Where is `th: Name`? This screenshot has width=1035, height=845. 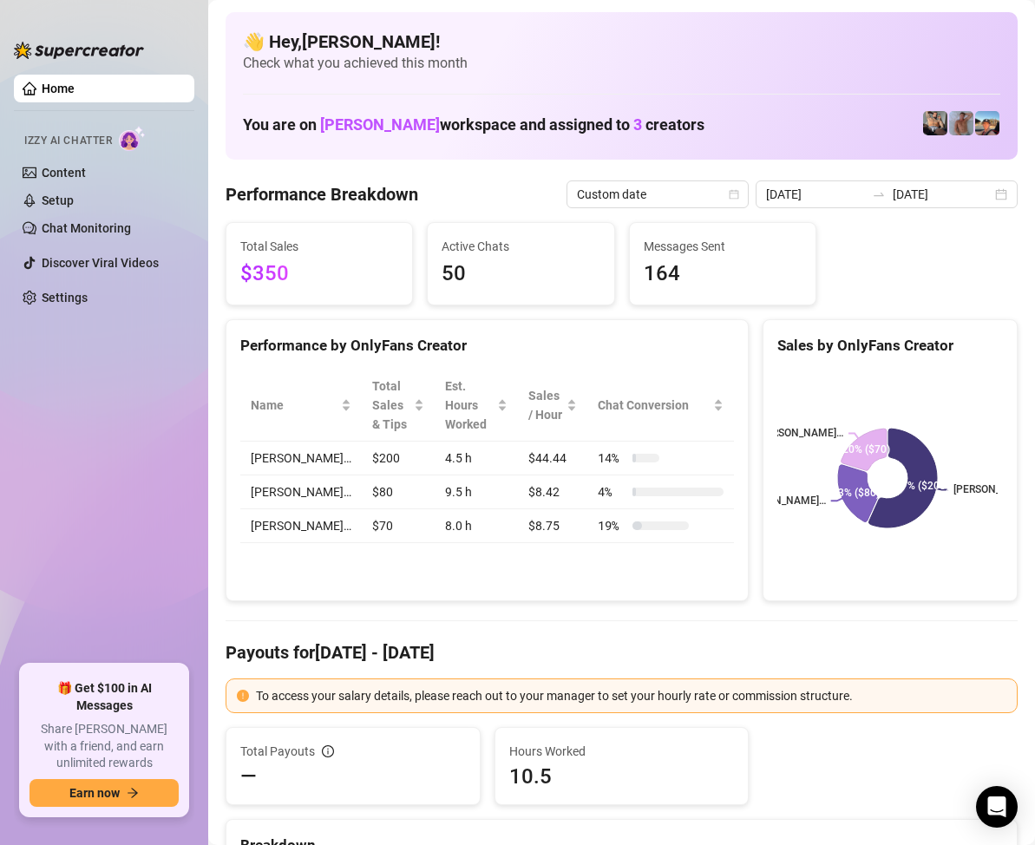
th: Name is located at coordinates (301, 405).